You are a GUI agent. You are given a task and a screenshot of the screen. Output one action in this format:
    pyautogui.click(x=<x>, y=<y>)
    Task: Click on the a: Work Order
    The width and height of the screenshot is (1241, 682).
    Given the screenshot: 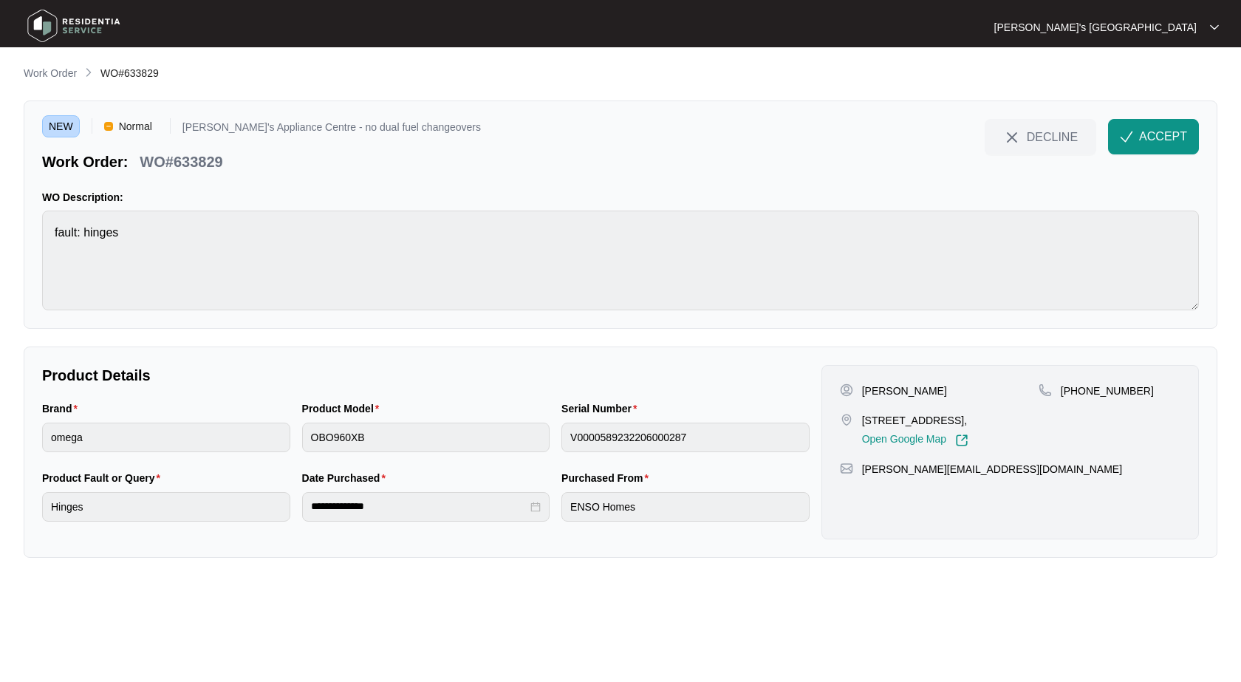 What is the action you would take?
    pyautogui.click(x=50, y=74)
    